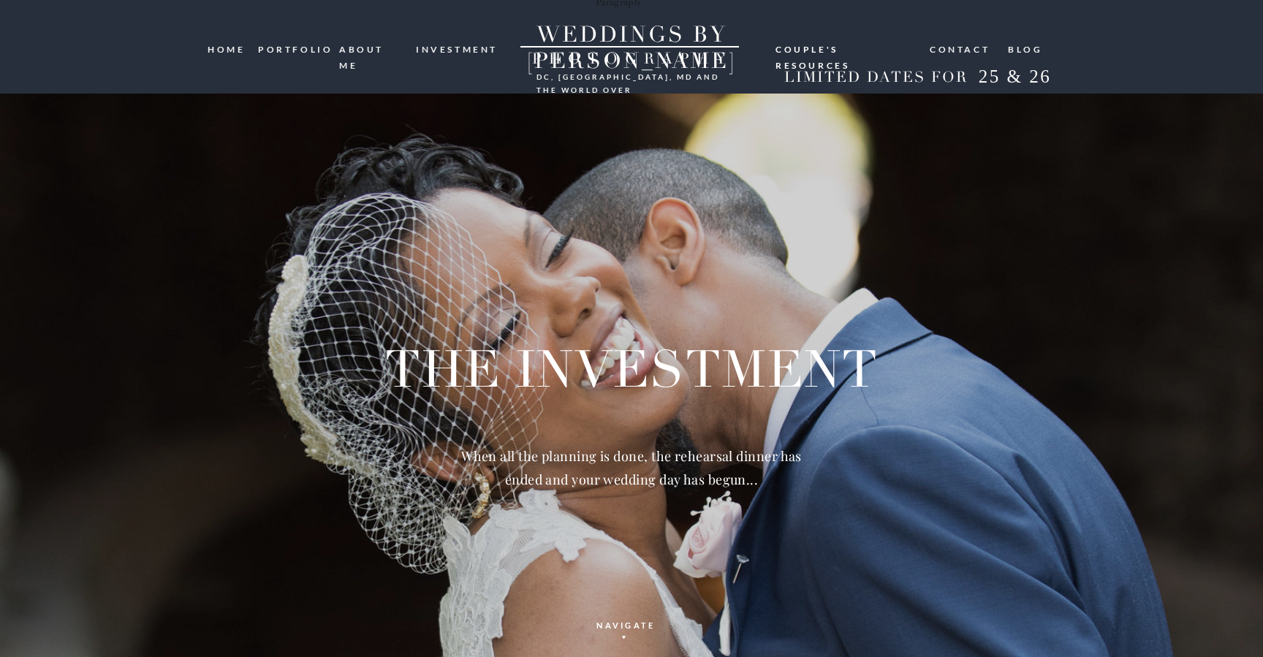 Image resolution: width=1263 pixels, height=657 pixels. What do you see at coordinates (227, 49) in the screenshot?
I see `nav: HOME` at bounding box center [227, 49].